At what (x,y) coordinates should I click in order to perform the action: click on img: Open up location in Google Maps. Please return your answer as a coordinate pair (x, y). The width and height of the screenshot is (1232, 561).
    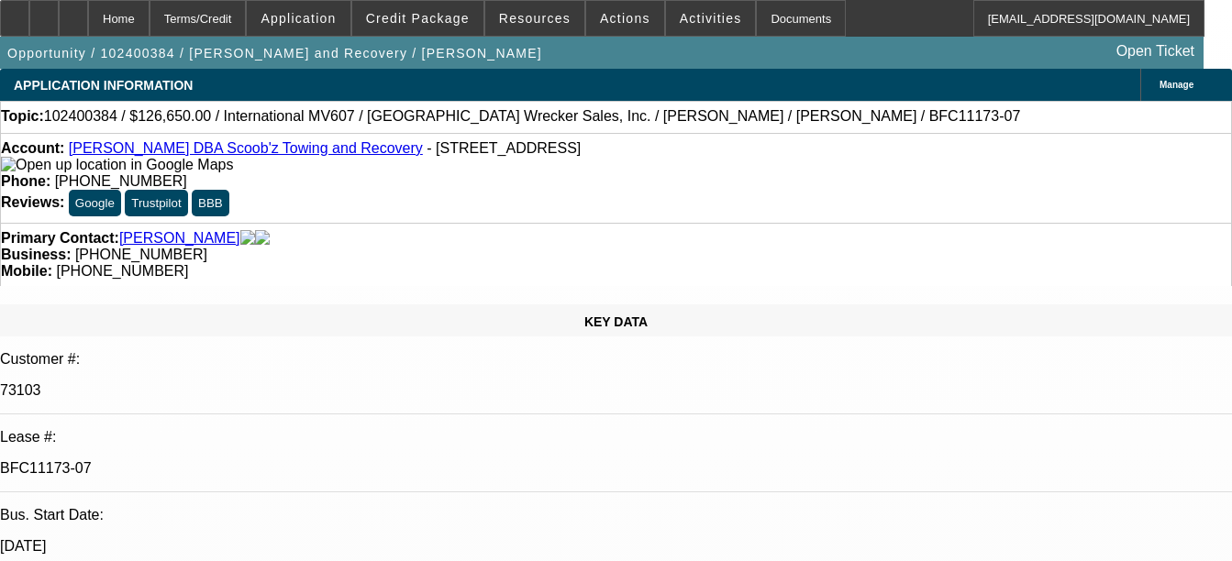
    Looking at the image, I should click on (116, 165).